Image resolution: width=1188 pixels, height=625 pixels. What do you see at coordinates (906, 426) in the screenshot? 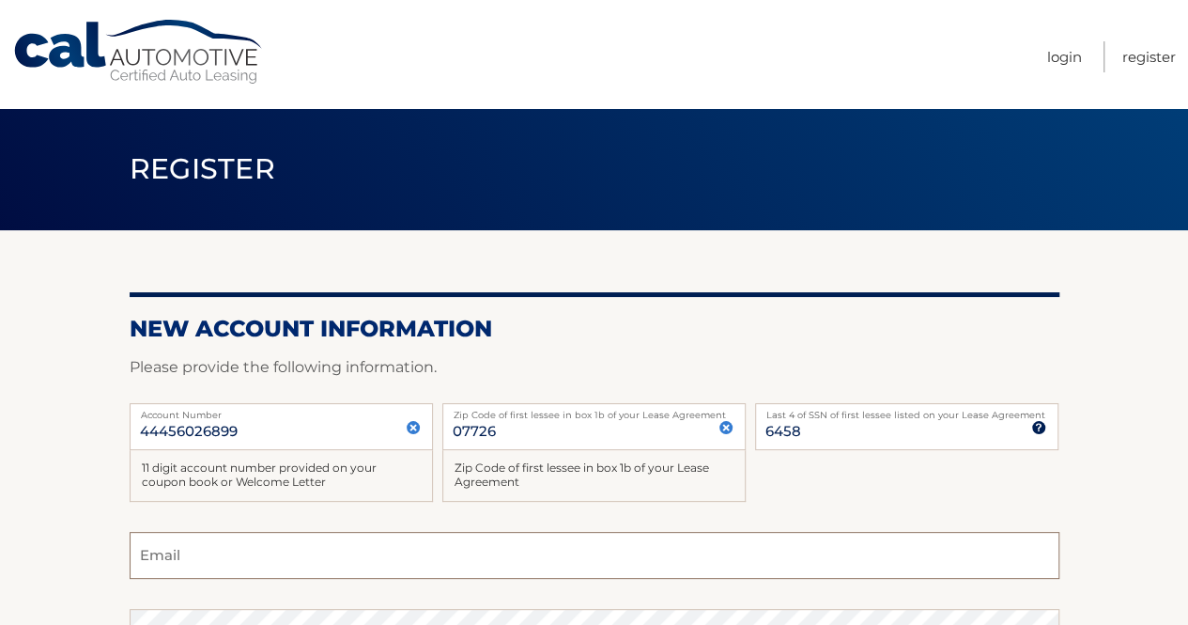
I see `input: SSN or EIN (last 4 digits only)` at bounding box center [906, 426].